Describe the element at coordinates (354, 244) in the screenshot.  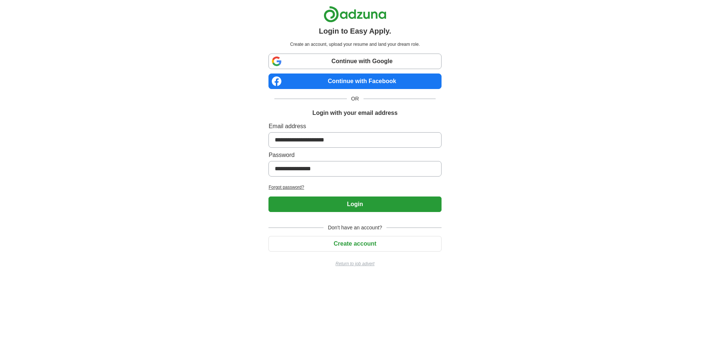
I see `button: Create account` at that location.